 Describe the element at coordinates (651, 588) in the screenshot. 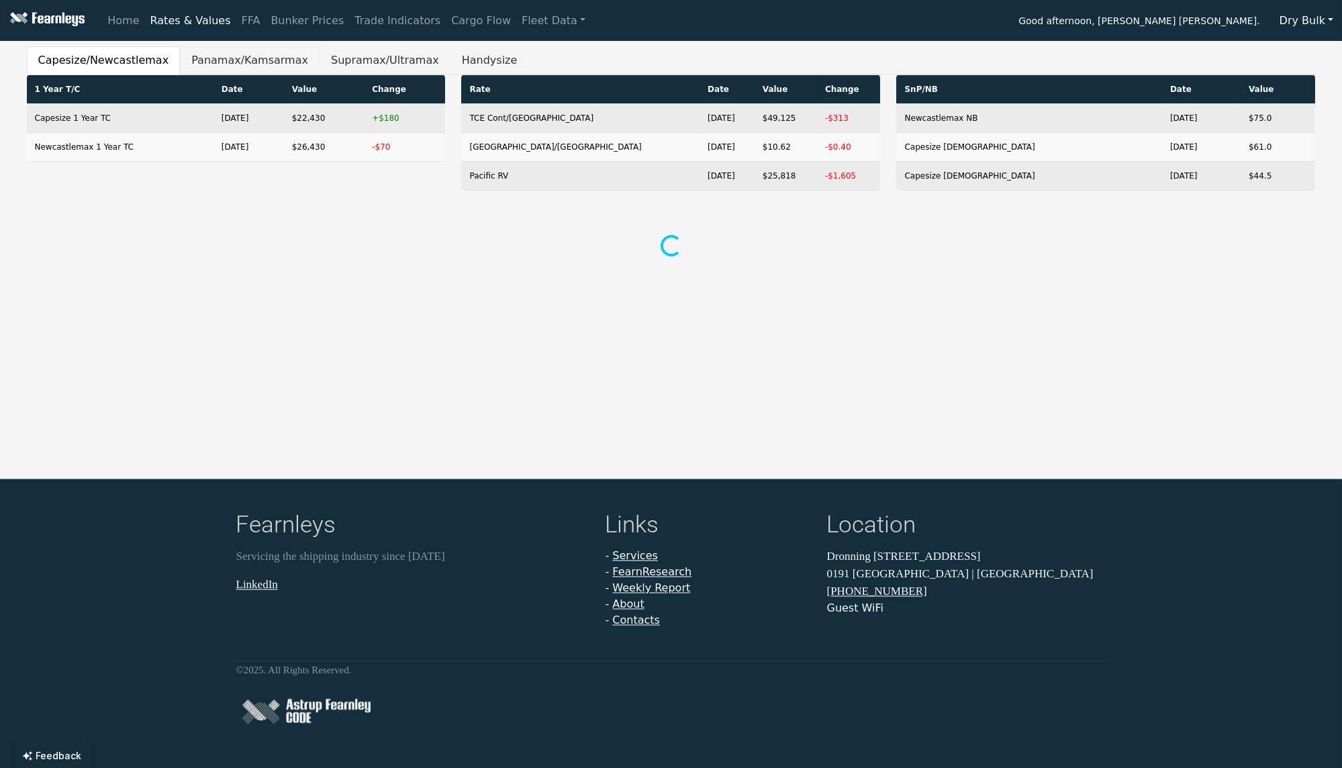

I see `a: Weekly Report` at that location.